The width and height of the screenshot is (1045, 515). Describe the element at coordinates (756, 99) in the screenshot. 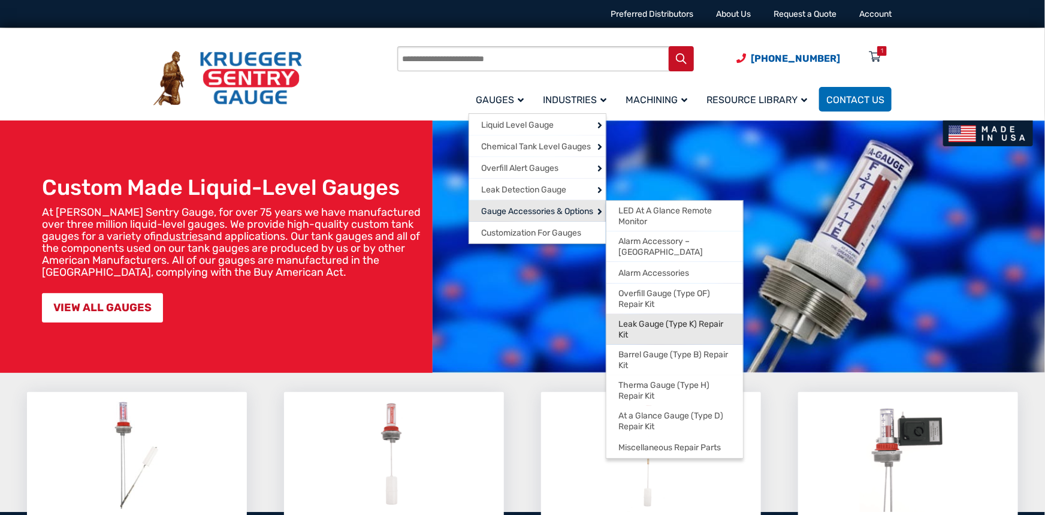

I see `span: Resource Library` at that location.